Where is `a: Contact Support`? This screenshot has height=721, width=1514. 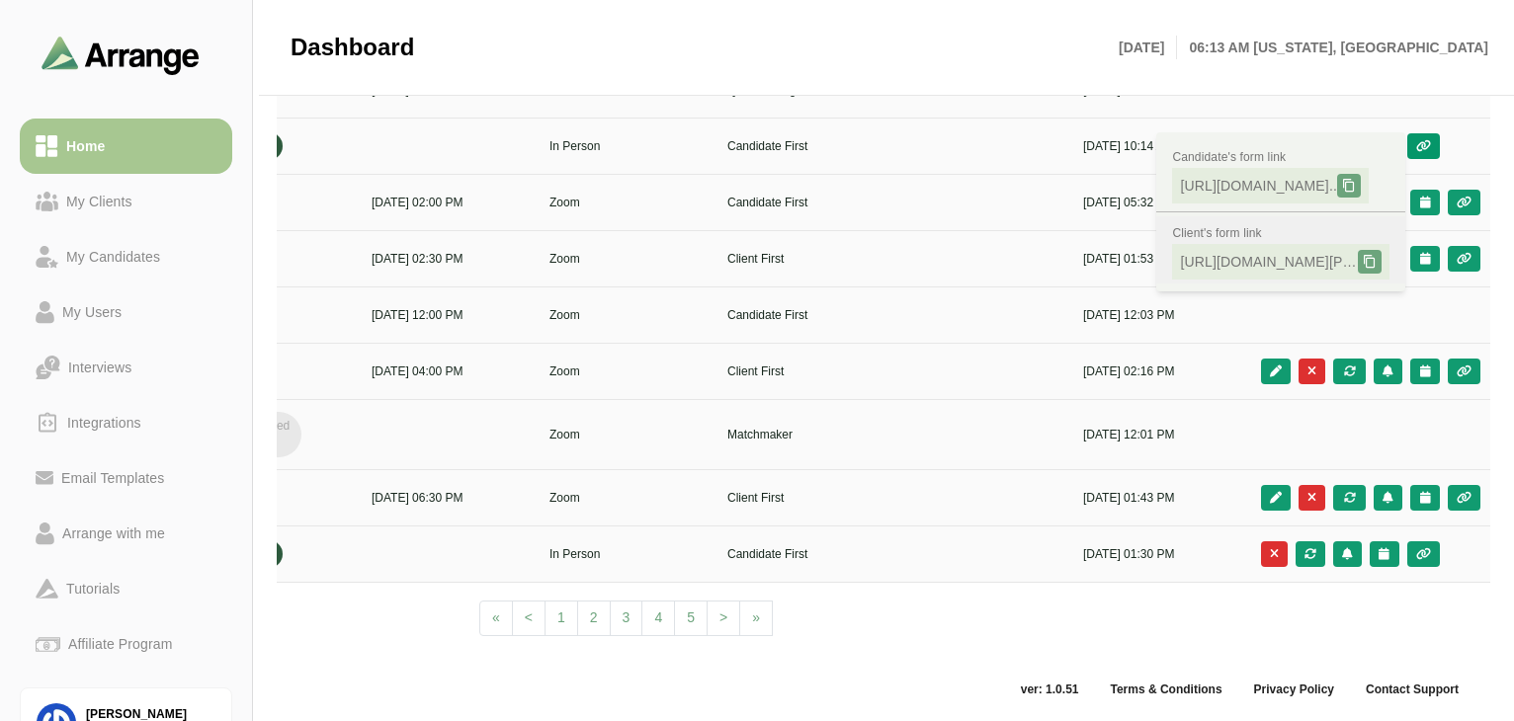
a: Contact Support is located at coordinates (1412, 690).